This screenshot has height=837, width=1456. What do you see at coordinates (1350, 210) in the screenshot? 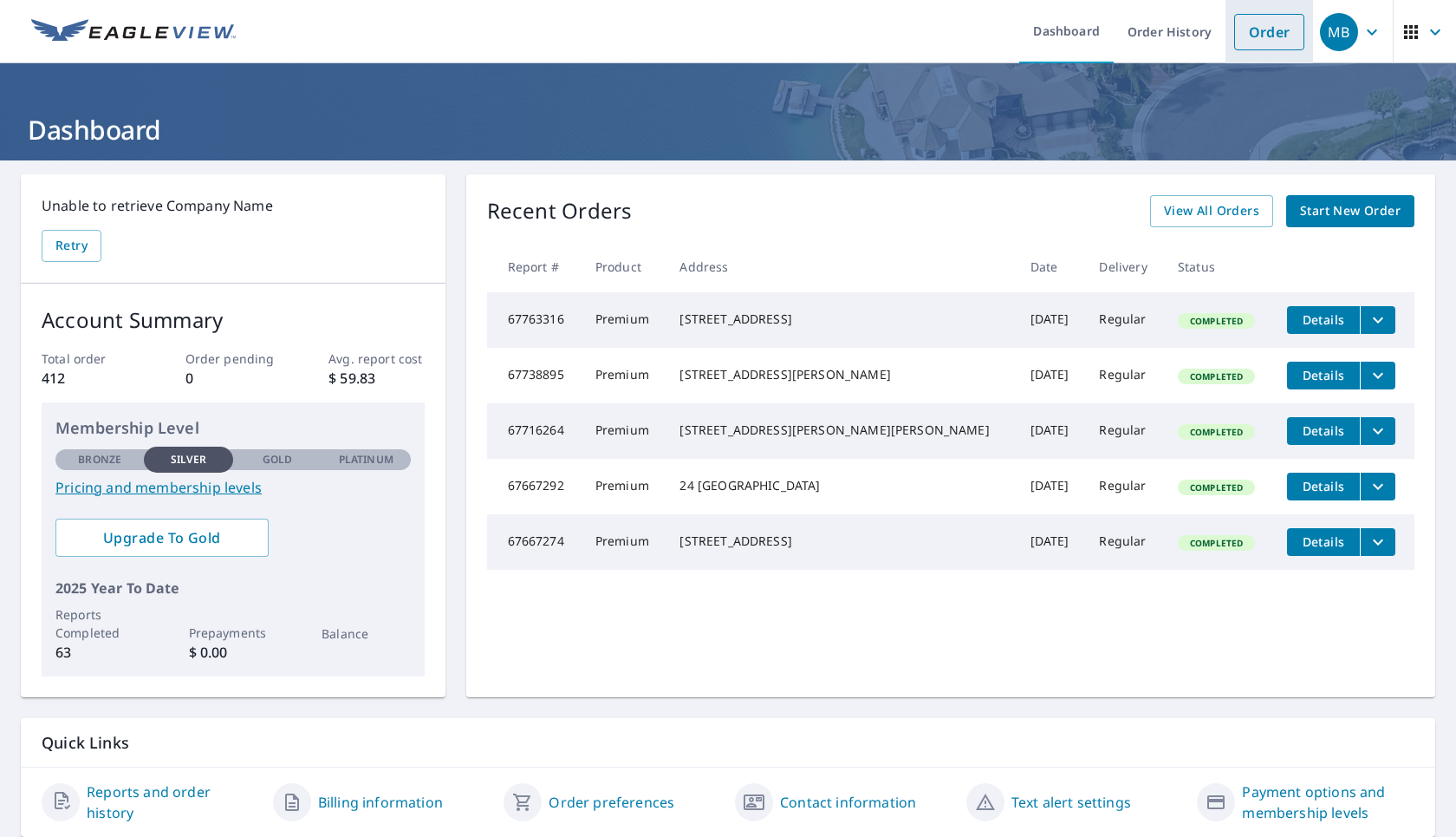
I see `span: Start New Order` at bounding box center [1350, 210].